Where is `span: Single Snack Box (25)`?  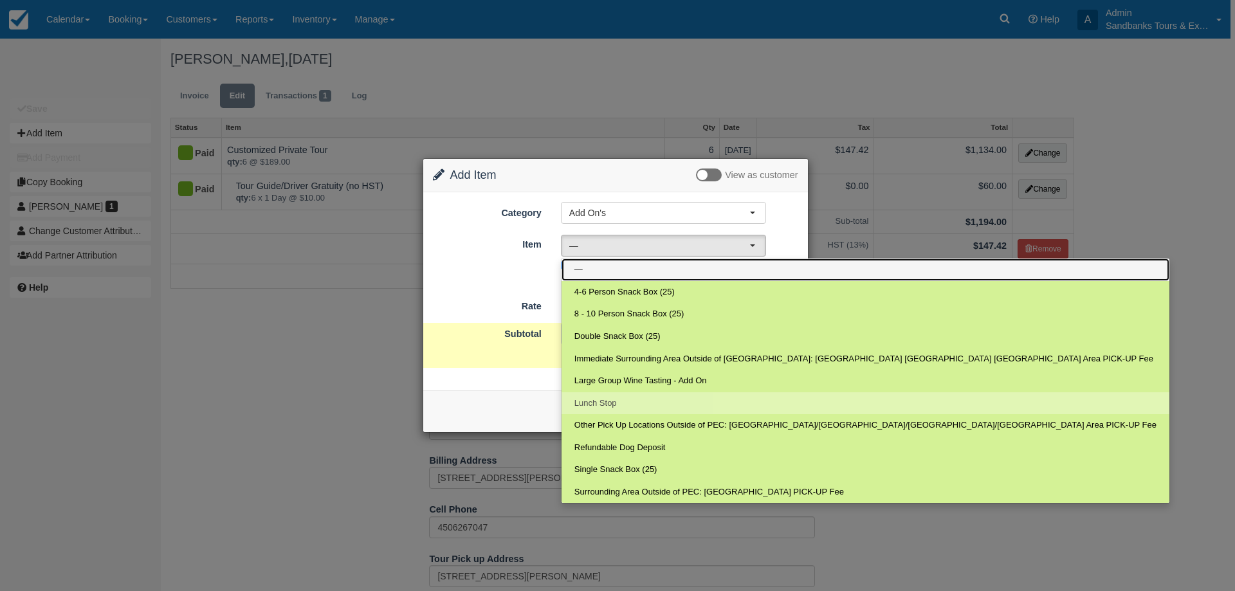 span: Single Snack Box (25) is located at coordinates (615, 469).